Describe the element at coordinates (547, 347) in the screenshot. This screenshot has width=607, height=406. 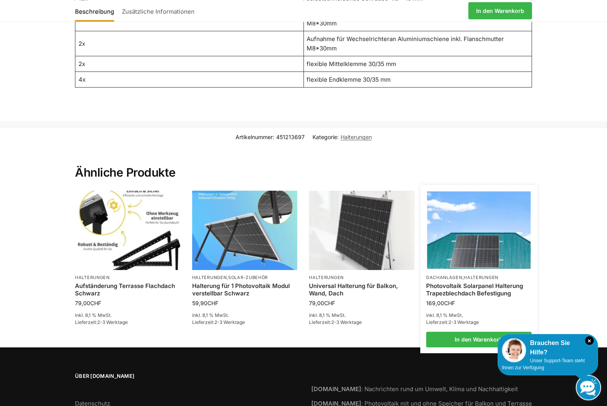
I see `div: Brauchen Sie Hilfe?` at that location.